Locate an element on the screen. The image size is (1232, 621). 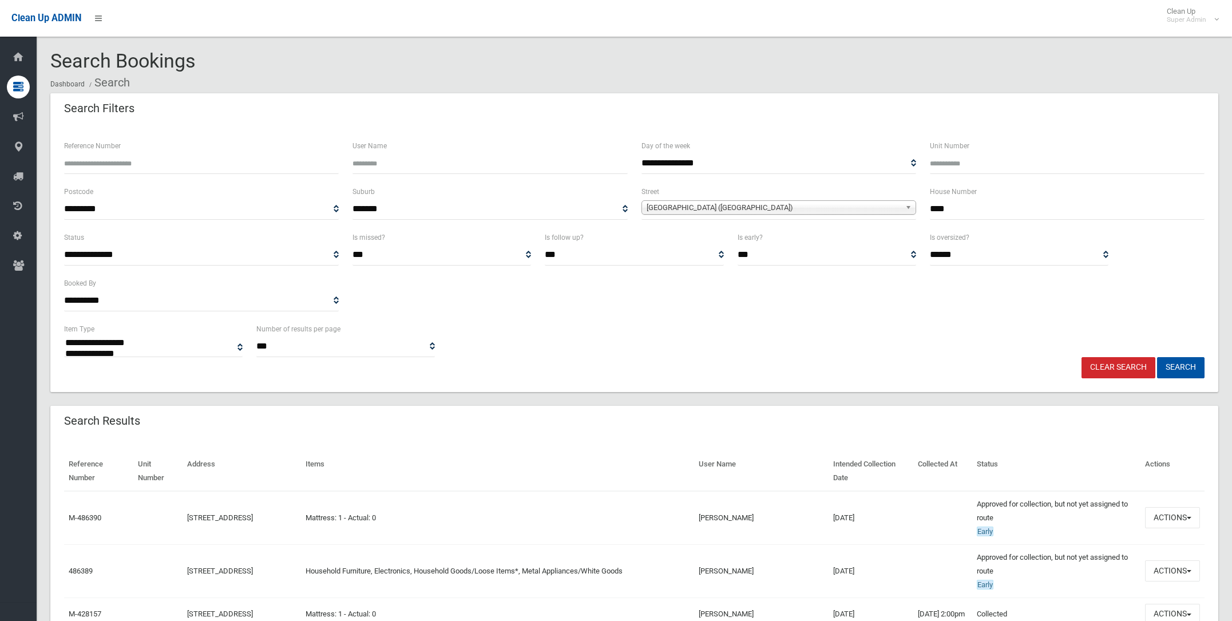
a: Dashboard is located at coordinates (68, 84).